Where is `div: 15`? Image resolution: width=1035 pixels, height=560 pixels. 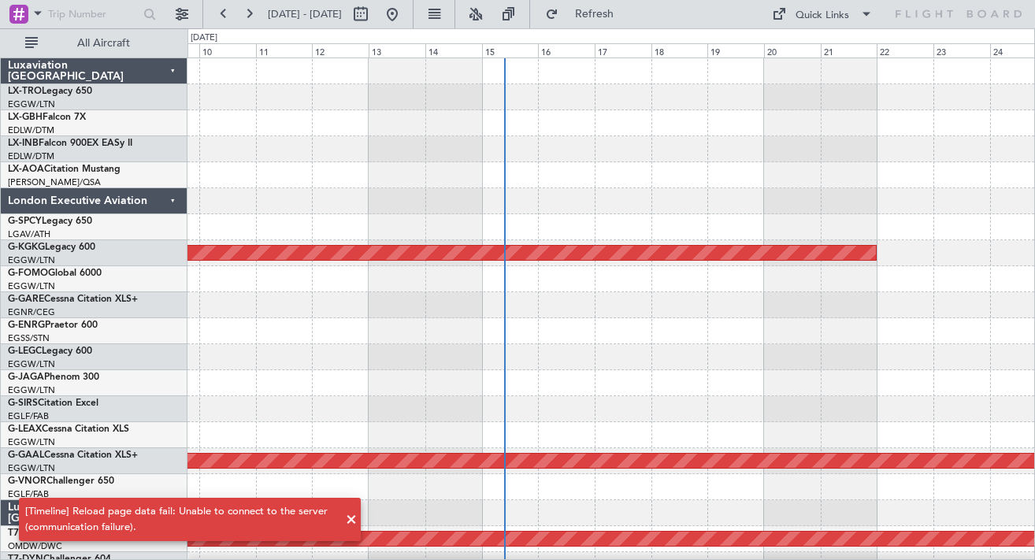
div: 15 is located at coordinates (511, 50).